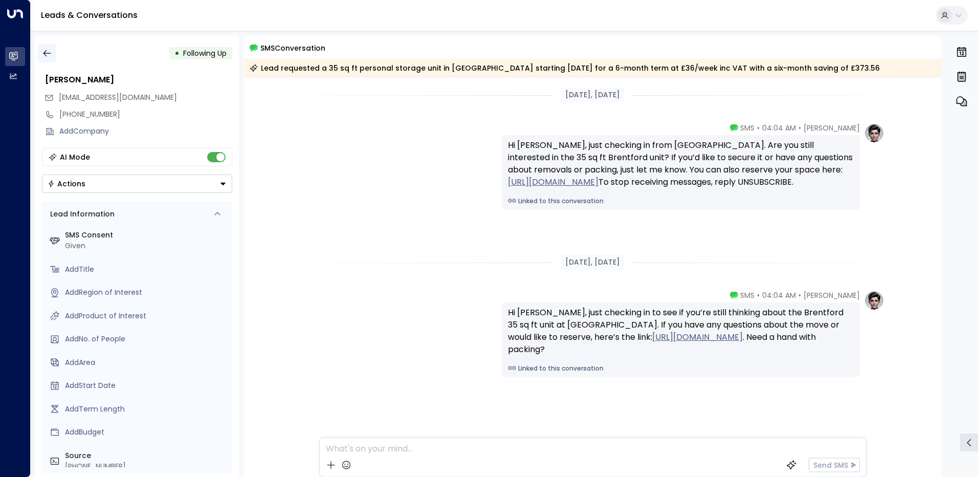 This screenshot has width=978, height=477. Describe the element at coordinates (146, 292) in the screenshot. I see `div: AddRegion of Interest` at that location.